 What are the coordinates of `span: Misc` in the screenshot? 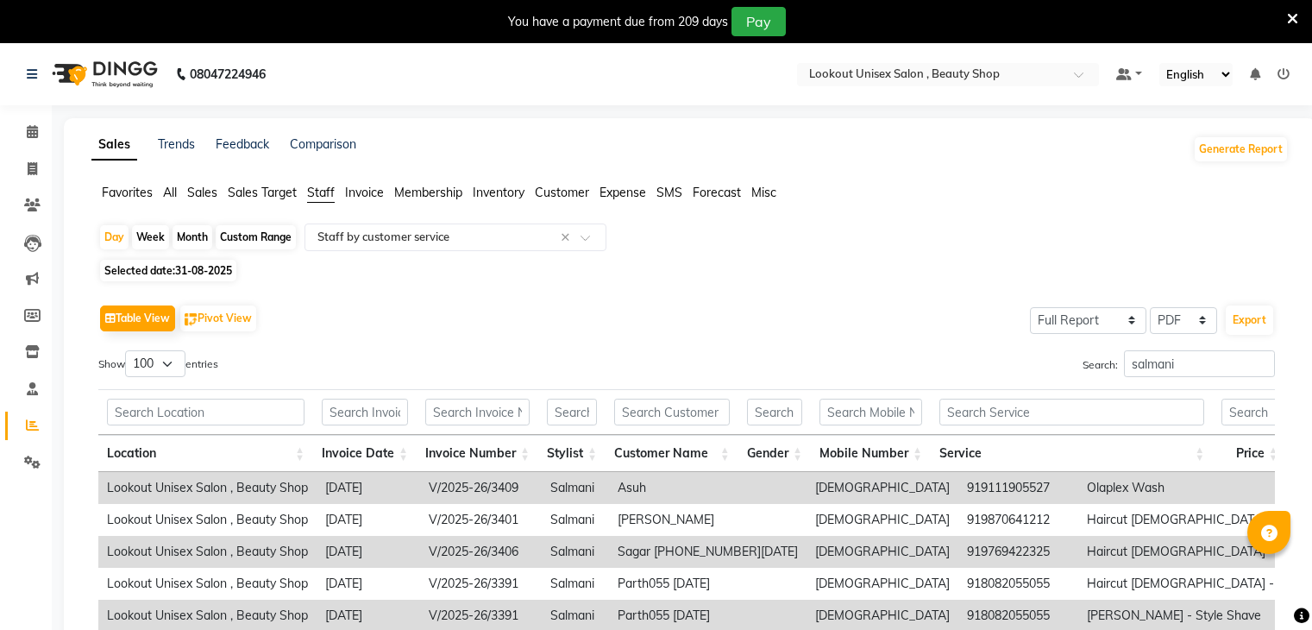 It's located at (763, 192).